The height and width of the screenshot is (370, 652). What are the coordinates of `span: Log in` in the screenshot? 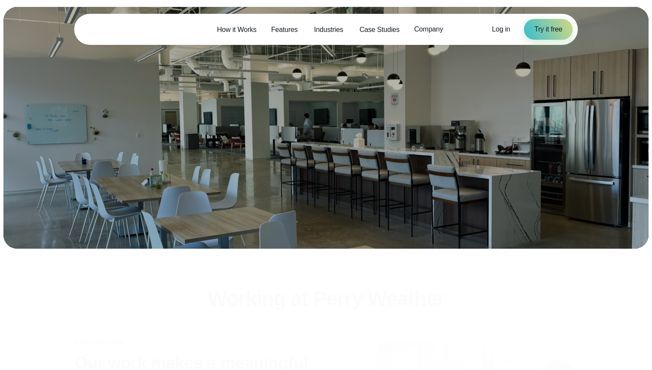 It's located at (501, 29).